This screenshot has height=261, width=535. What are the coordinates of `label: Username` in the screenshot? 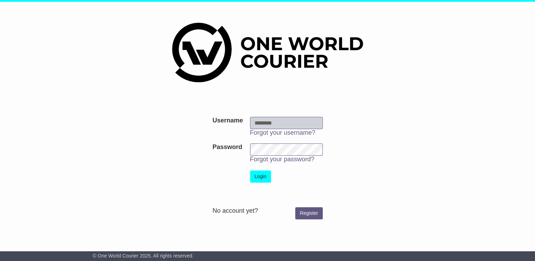 It's located at (227, 121).